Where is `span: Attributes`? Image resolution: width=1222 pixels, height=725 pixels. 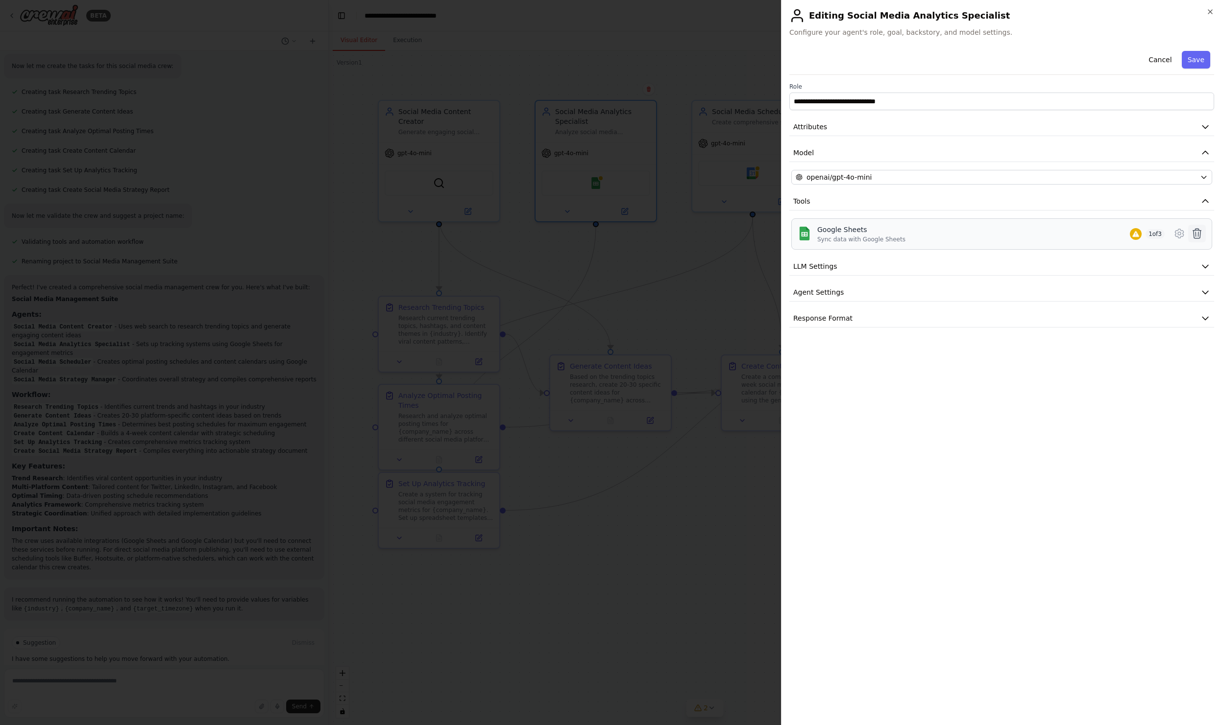 span: Attributes is located at coordinates (810, 127).